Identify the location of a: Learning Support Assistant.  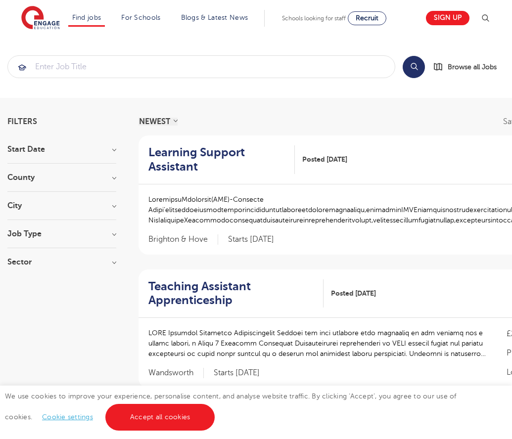
(222, 160).